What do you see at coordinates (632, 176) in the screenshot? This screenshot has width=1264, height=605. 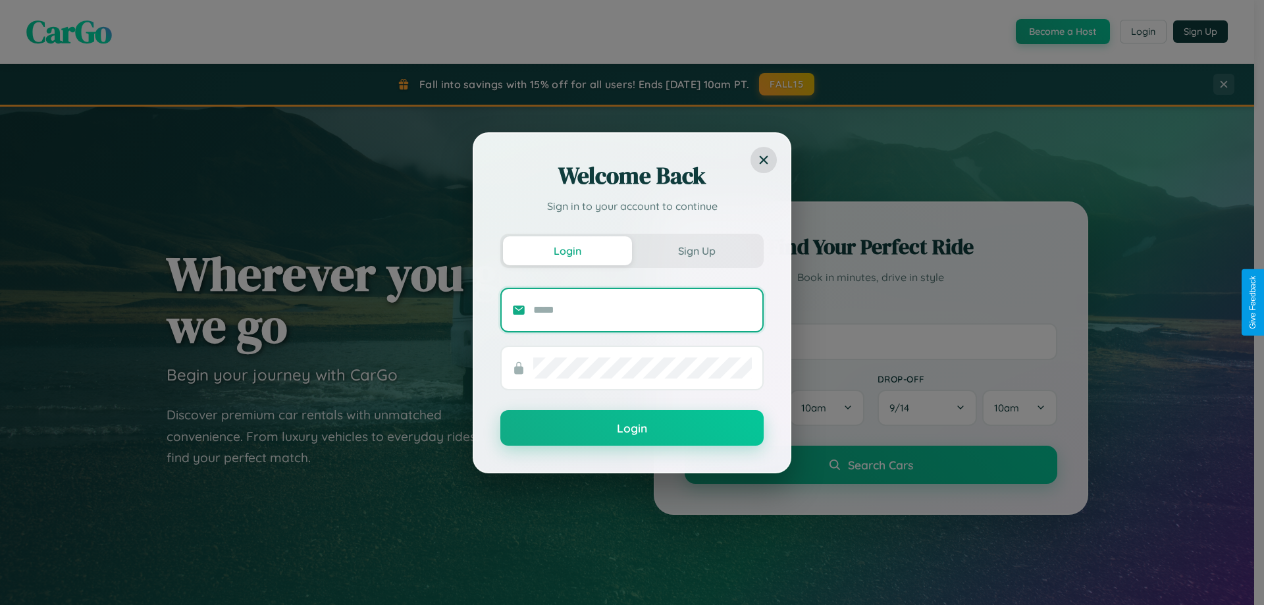 I see `h2: Welcome Back` at bounding box center [632, 176].